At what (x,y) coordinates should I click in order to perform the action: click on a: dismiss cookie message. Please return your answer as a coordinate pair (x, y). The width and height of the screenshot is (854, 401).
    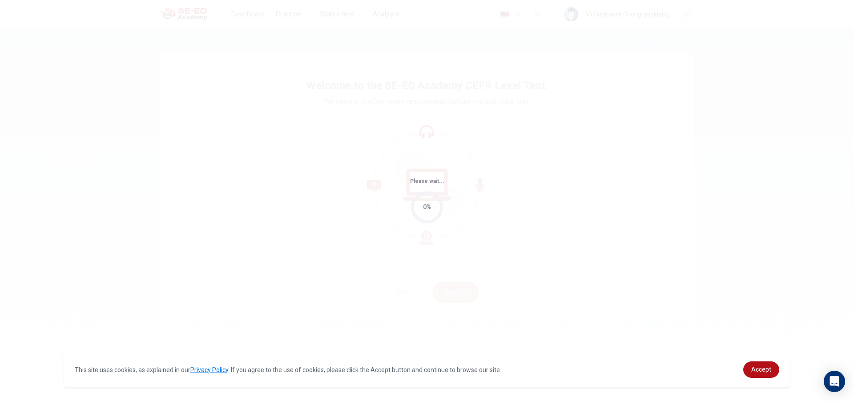
    Looking at the image, I should click on (761, 369).